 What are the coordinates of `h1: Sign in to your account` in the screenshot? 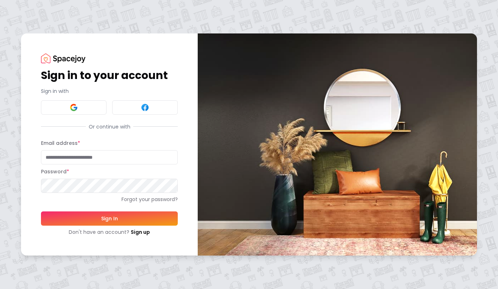 It's located at (109, 75).